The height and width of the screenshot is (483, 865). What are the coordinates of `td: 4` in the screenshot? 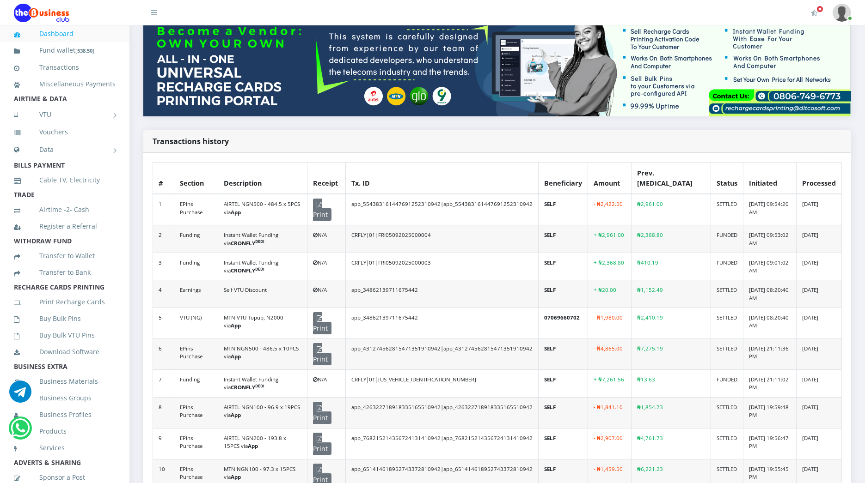 It's located at (164, 294).